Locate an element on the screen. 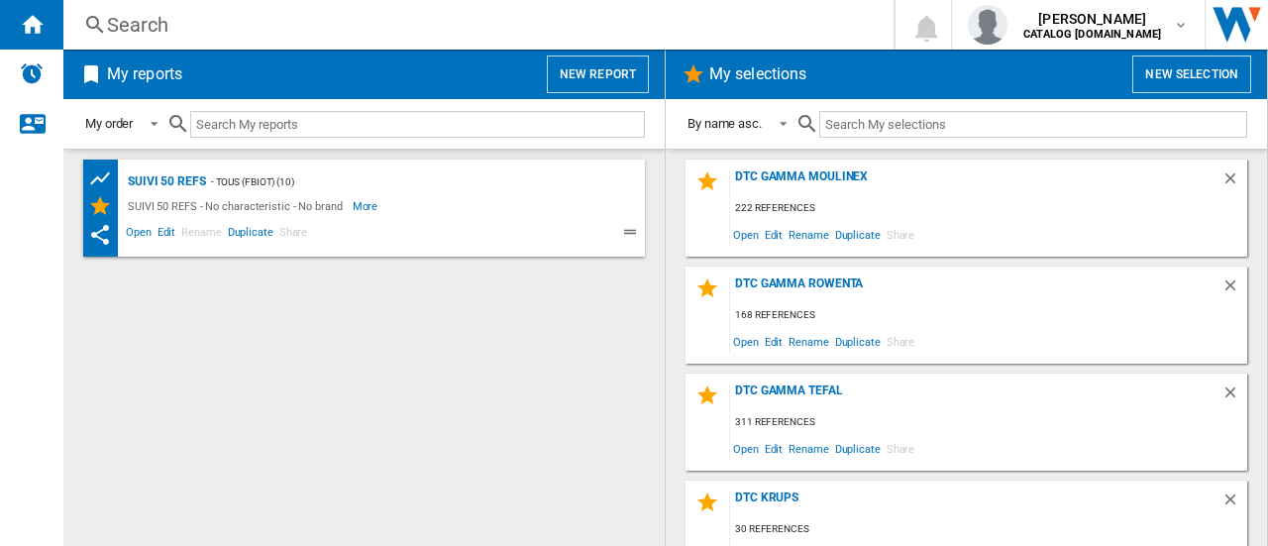 Image resolution: width=1268 pixels, height=546 pixels. div: SUIVI 50 REFS is located at coordinates (164, 181).